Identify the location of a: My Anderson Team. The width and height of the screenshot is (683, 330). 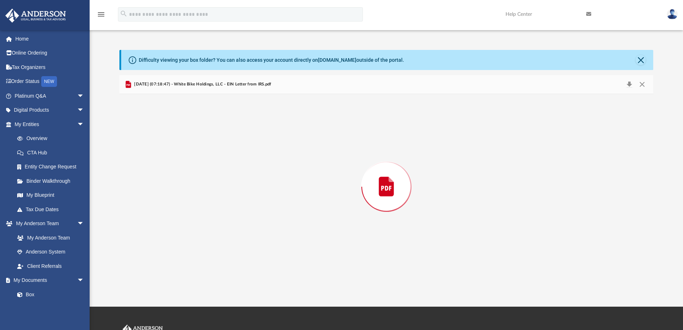
(49, 237).